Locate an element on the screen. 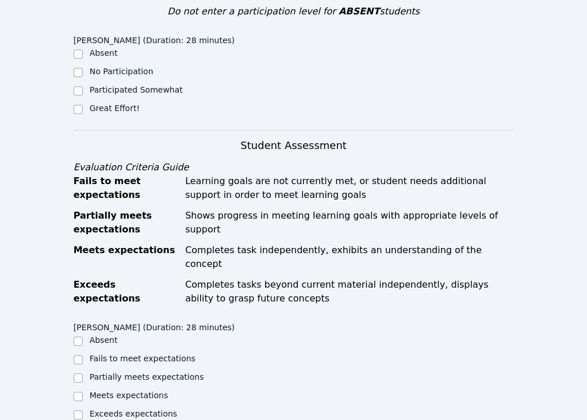 The height and width of the screenshot is (420, 587). label: Great Effort! is located at coordinates (114, 108).